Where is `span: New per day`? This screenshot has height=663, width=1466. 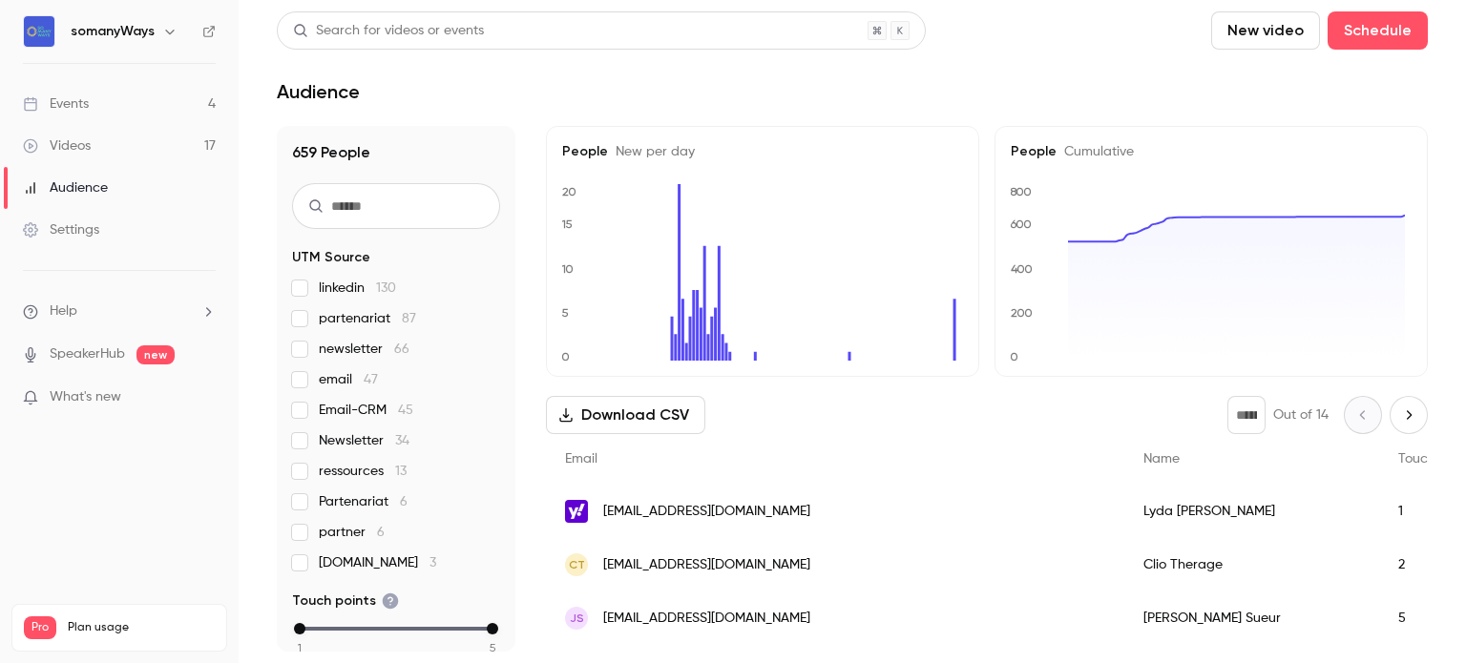 span: New per day is located at coordinates (651, 152).